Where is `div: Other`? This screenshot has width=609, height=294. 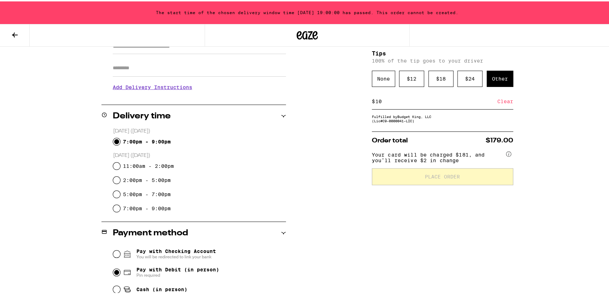
div: Other is located at coordinates (500, 77).